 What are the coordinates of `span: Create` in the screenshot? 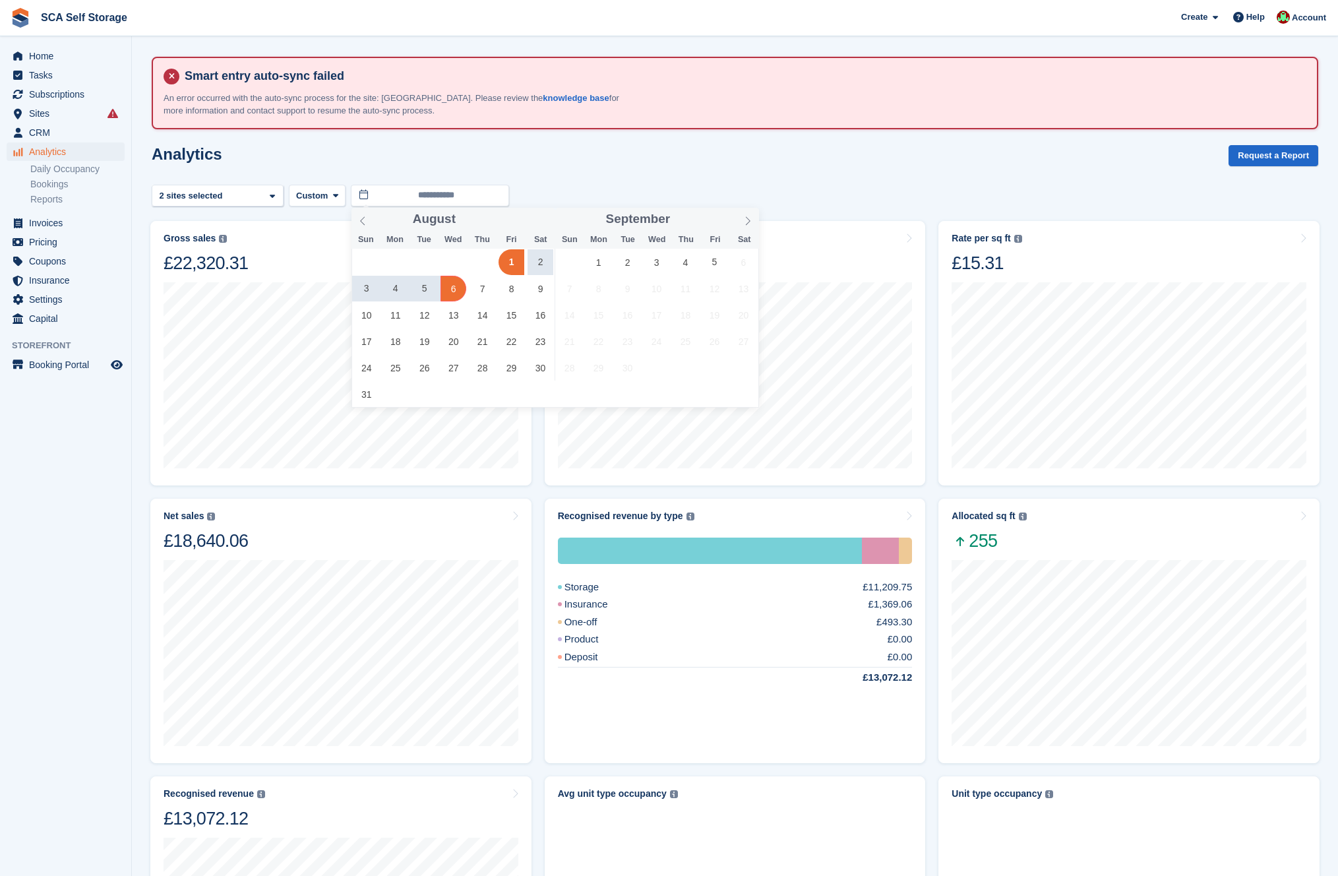 It's located at (1194, 17).